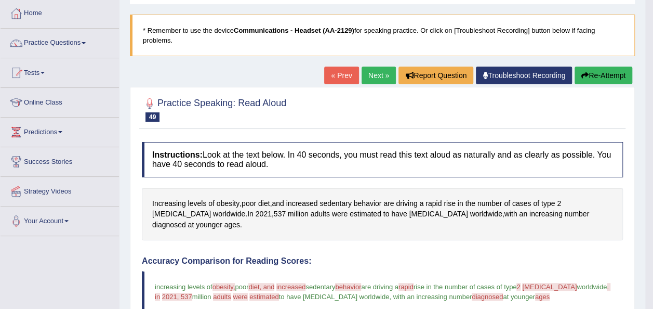  Describe the element at coordinates (222, 296) in the screenshot. I see `span: adults` at that location.